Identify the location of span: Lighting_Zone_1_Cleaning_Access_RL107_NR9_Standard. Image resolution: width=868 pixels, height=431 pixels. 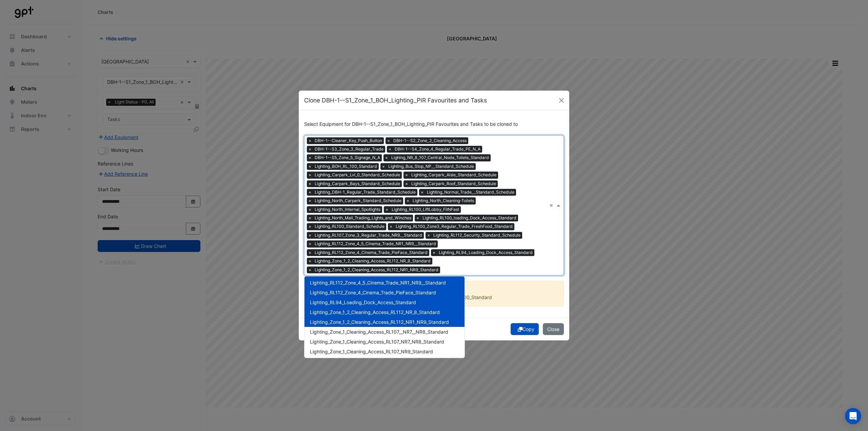
(371, 351).